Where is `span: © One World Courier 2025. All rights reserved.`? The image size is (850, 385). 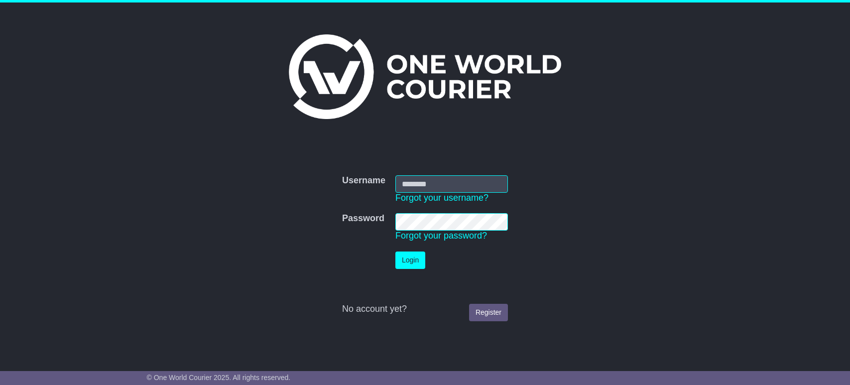 span: © One World Courier 2025. All rights reserved. is located at coordinates (219, 377).